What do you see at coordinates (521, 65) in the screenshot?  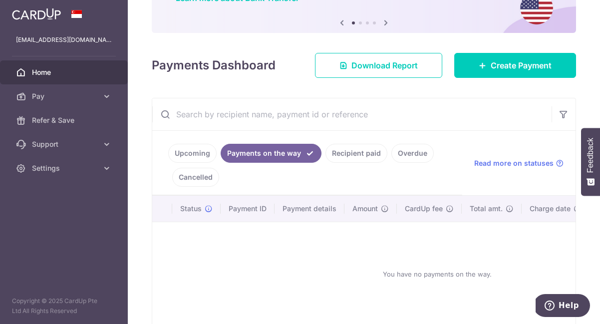 I see `span: Create Payment` at bounding box center [521, 65].